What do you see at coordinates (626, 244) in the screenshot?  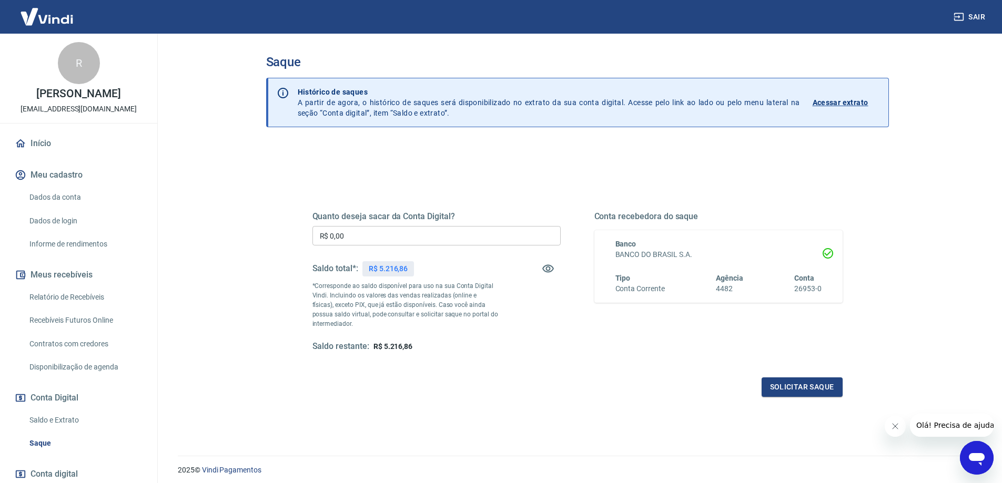 I see `span: Banco` at bounding box center [626, 244].